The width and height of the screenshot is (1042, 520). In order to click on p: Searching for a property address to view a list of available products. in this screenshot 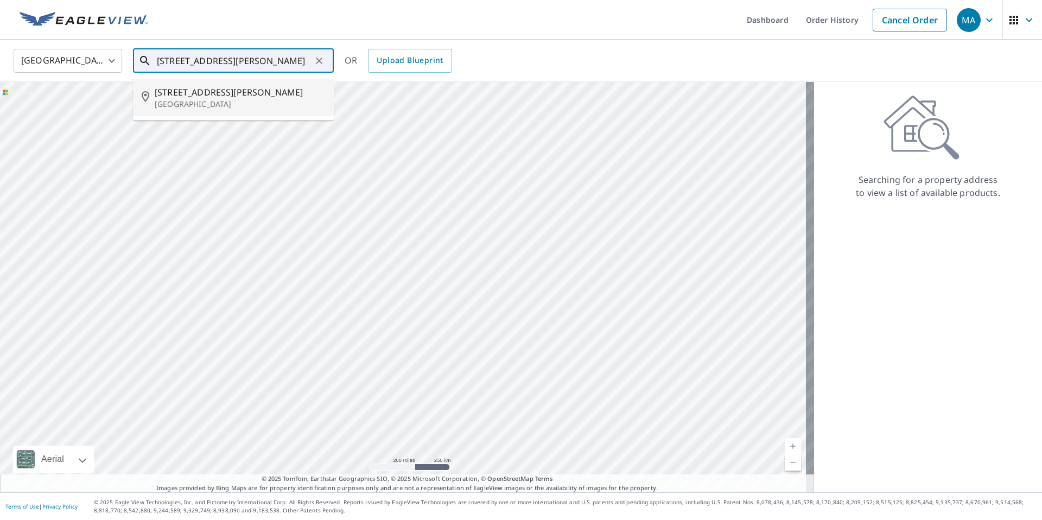, I will do `click(928, 186)`.